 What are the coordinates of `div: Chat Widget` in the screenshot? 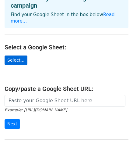 It's located at (118, 136).